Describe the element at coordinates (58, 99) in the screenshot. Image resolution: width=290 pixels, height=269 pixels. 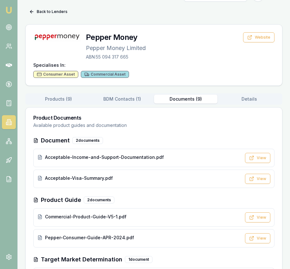
I see `button: Products ( 9 )` at that location.